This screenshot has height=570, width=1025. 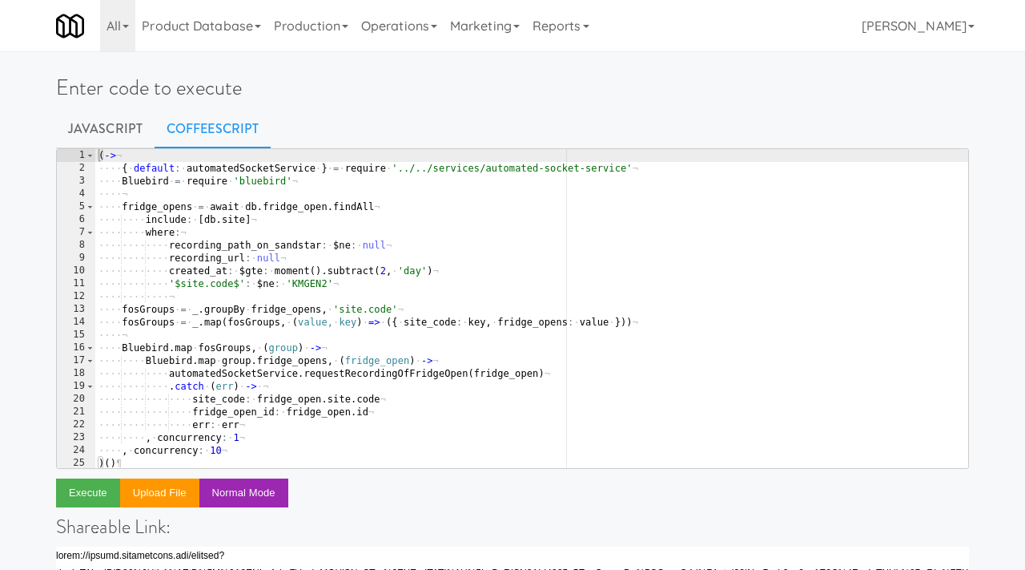 I want to click on div: 14, so click(x=76, y=322).